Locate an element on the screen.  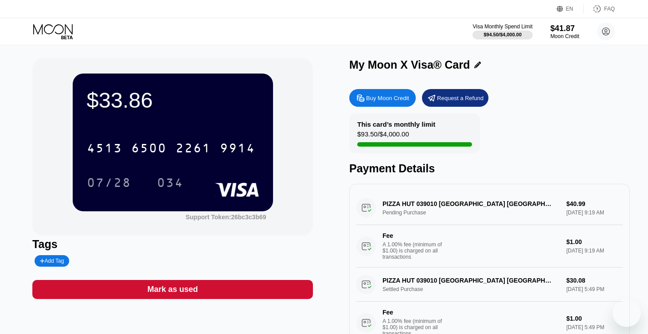
div: 4513 is located at coordinates (105, 149).